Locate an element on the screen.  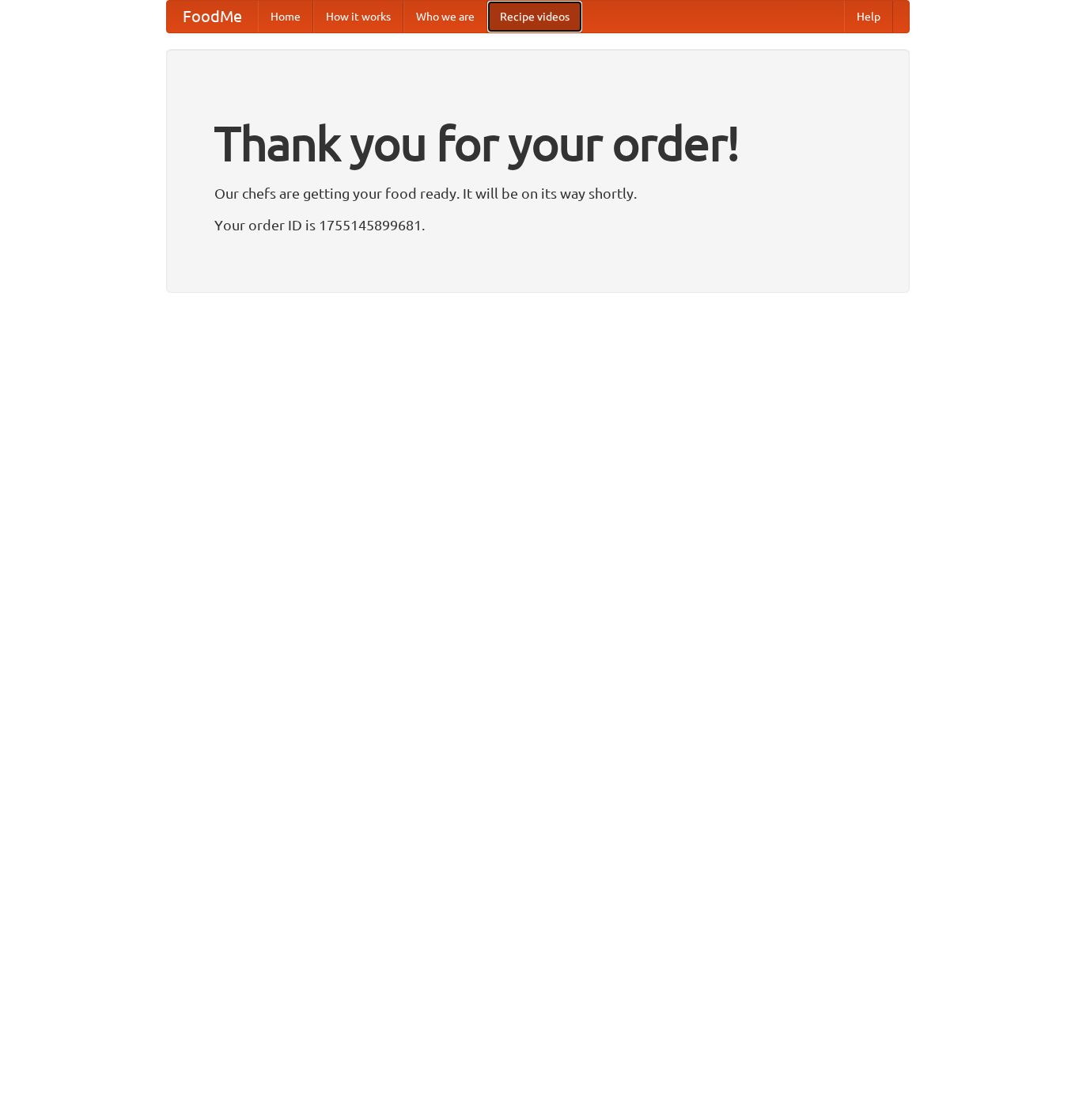
a: FoodMe is located at coordinates (212, 17).